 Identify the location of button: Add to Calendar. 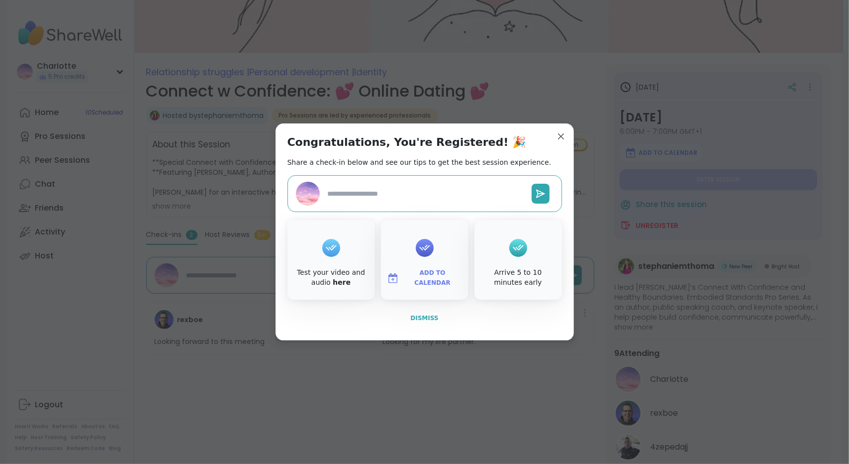
(425, 278).